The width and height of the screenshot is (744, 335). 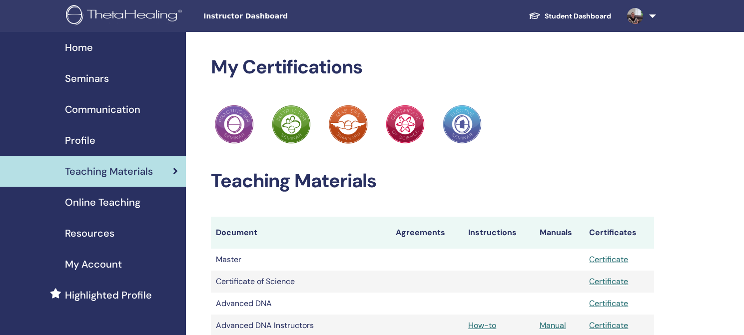 I want to click on th: Agreements, so click(x=427, y=233).